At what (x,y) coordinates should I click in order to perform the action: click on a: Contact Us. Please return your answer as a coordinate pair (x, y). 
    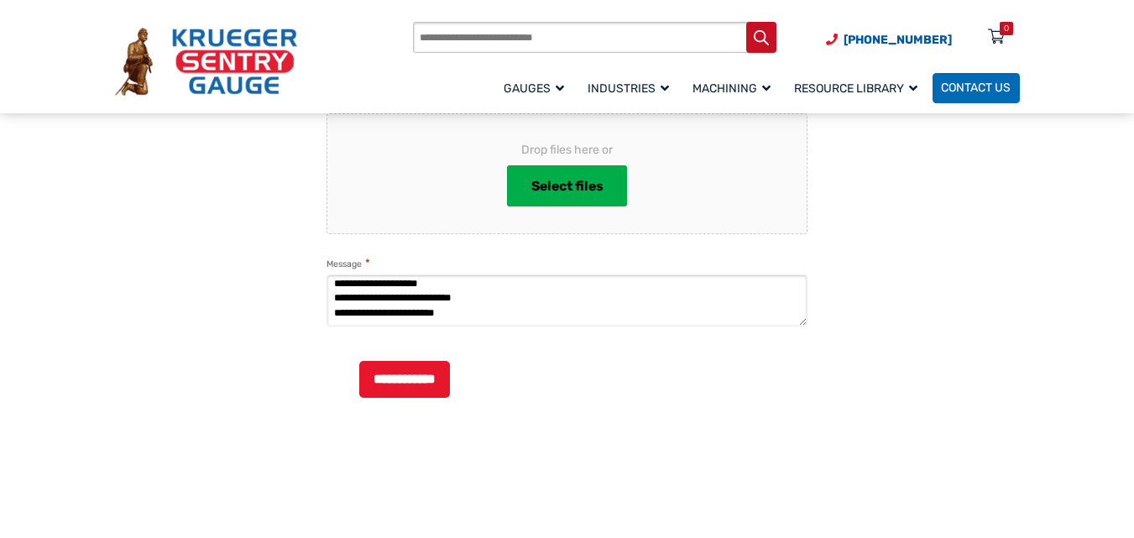
    Looking at the image, I should click on (976, 88).